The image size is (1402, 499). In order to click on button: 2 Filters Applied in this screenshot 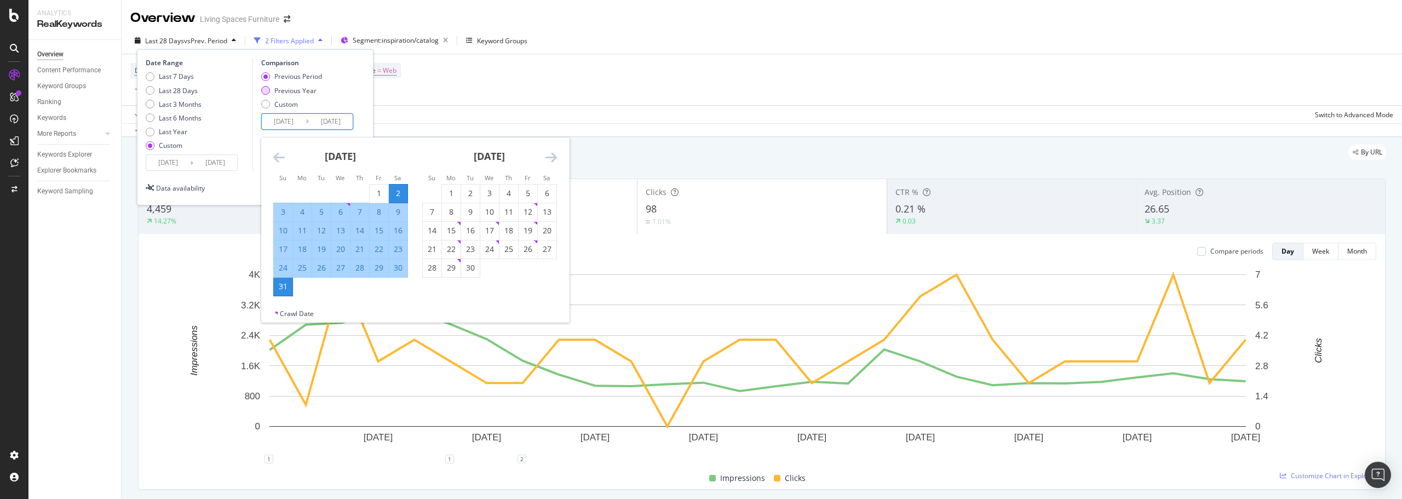, I will do `click(288, 41)`.